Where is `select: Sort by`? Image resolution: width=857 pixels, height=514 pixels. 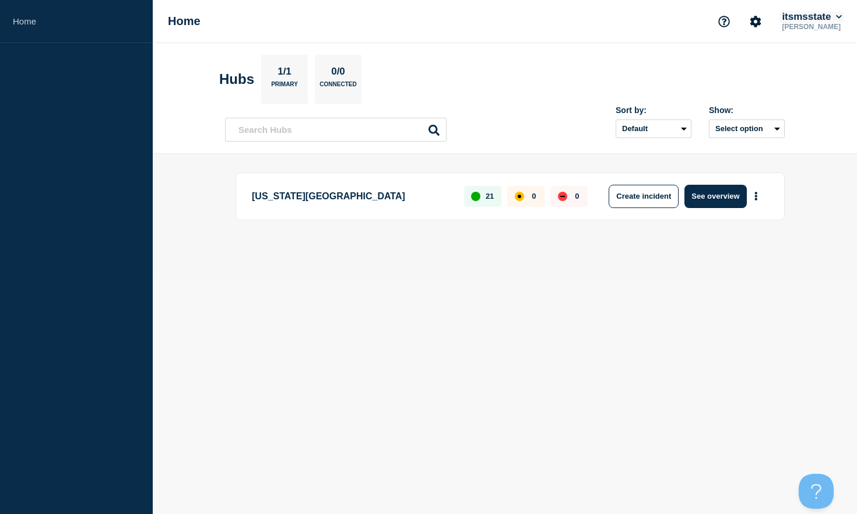
select: Sort by is located at coordinates (653, 129).